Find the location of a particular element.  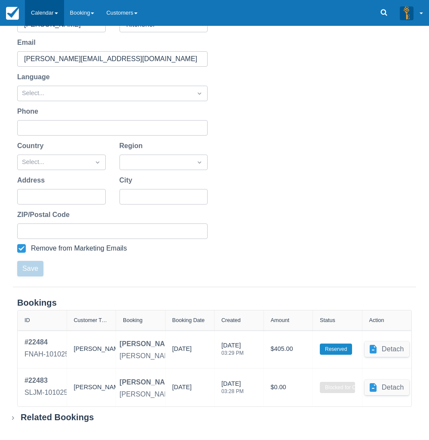

img: checkfront-main-nav-mini-logo.png is located at coordinates (12, 13).